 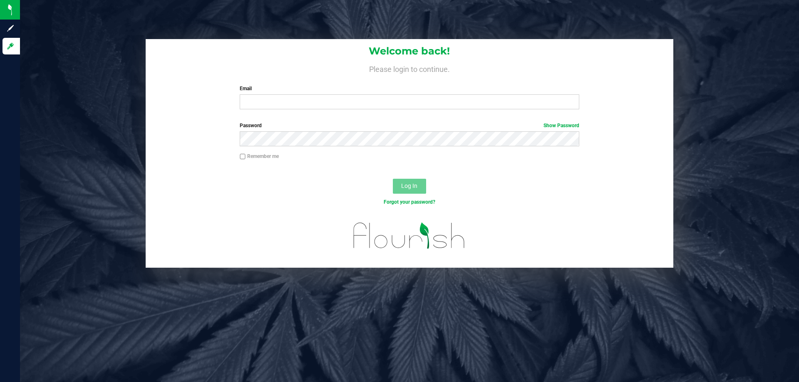 What do you see at coordinates (409, 186) in the screenshot?
I see `button: Log In` at bounding box center [409, 186].